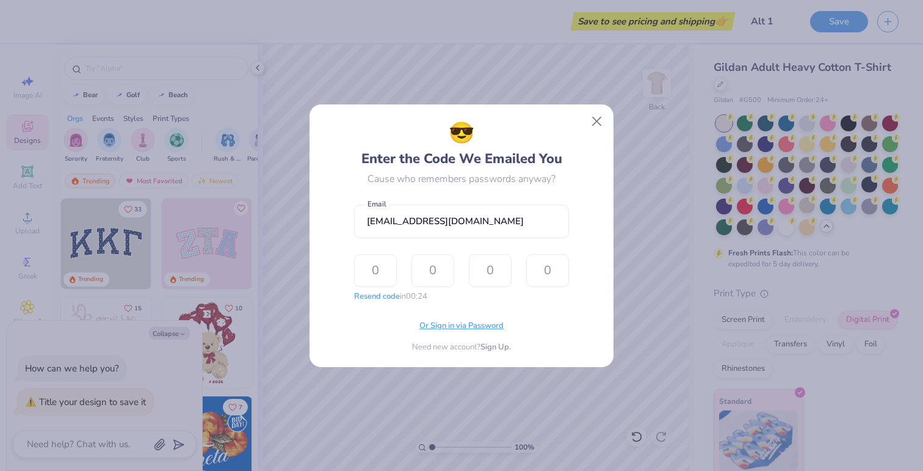 Image resolution: width=923 pixels, height=471 pixels. I want to click on div: Enter the Code We Emailed You, so click(462, 144).